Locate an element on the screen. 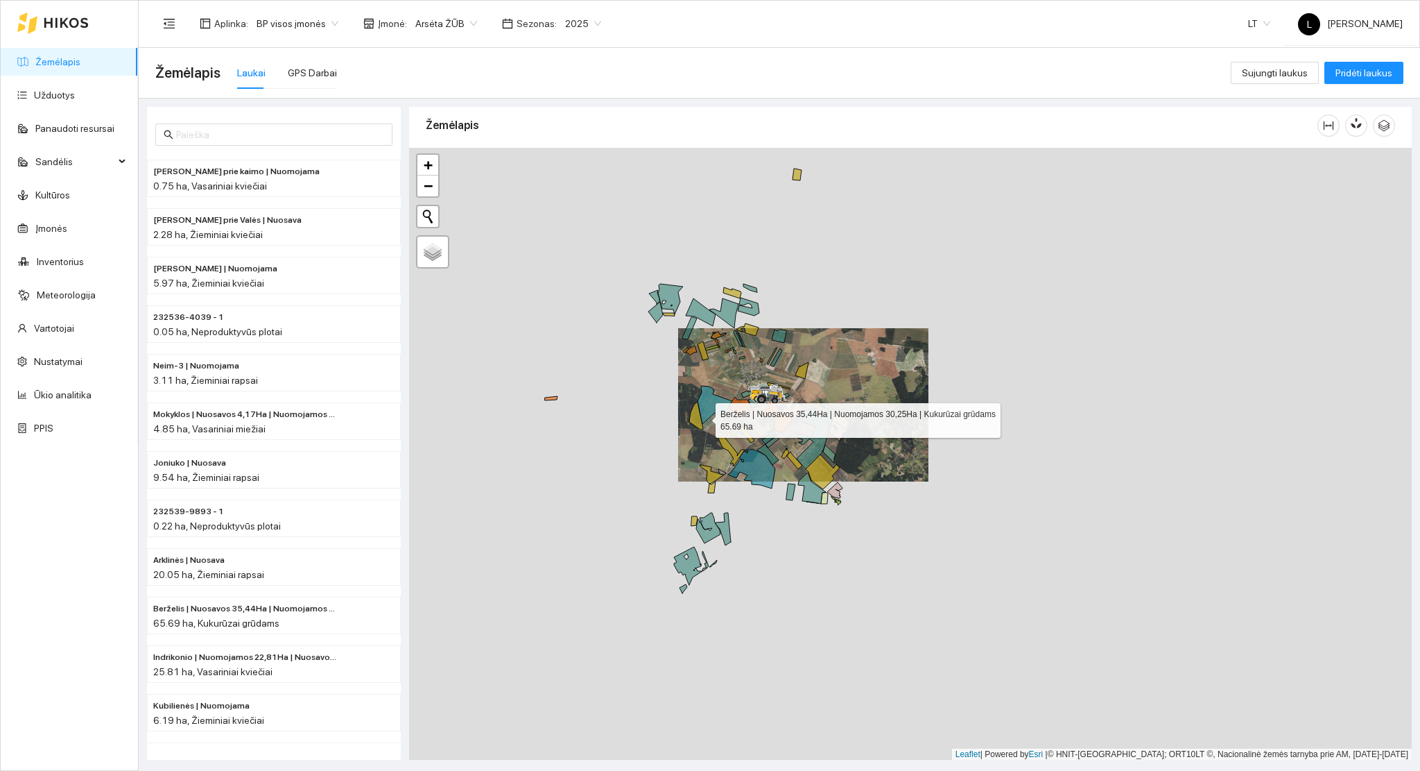 This screenshot has width=1420, height=771. span: Berželis | Nuosavos 35,44Ha | Nuomojamos 30,25Ha is located at coordinates (246, 608).